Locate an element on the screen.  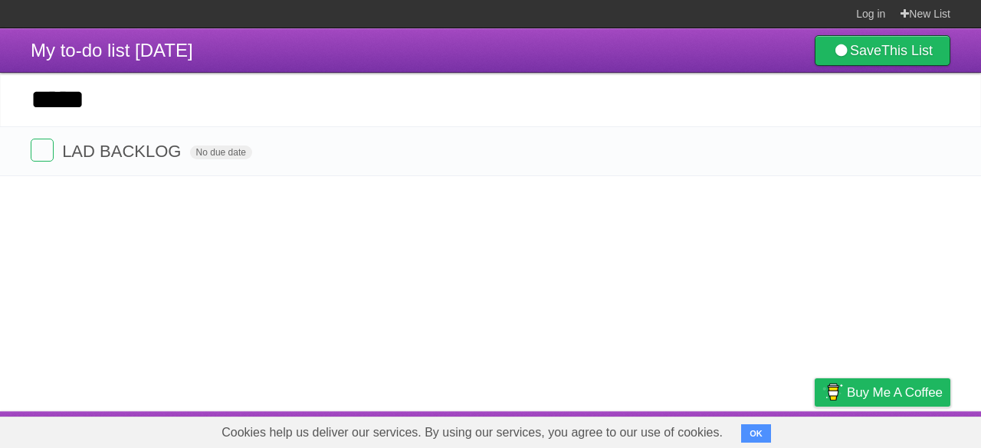
a: Suggest a feature is located at coordinates (902, 430).